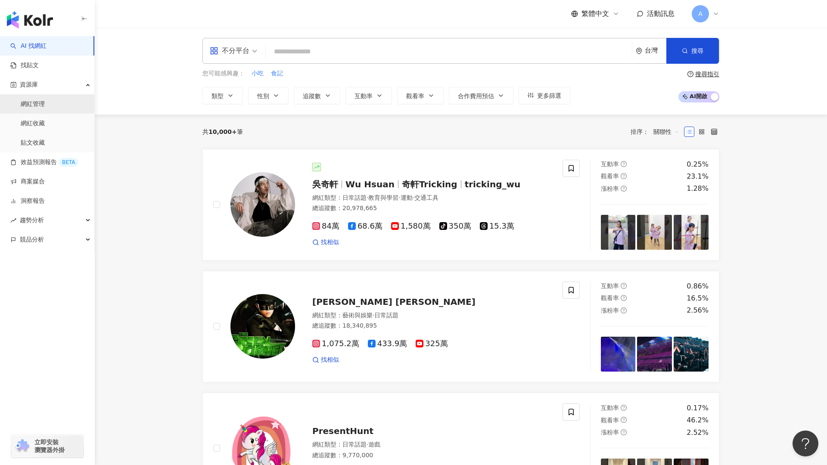 Image resolution: width=827 pixels, height=465 pixels. I want to click on span: 1,580萬, so click(411, 226).